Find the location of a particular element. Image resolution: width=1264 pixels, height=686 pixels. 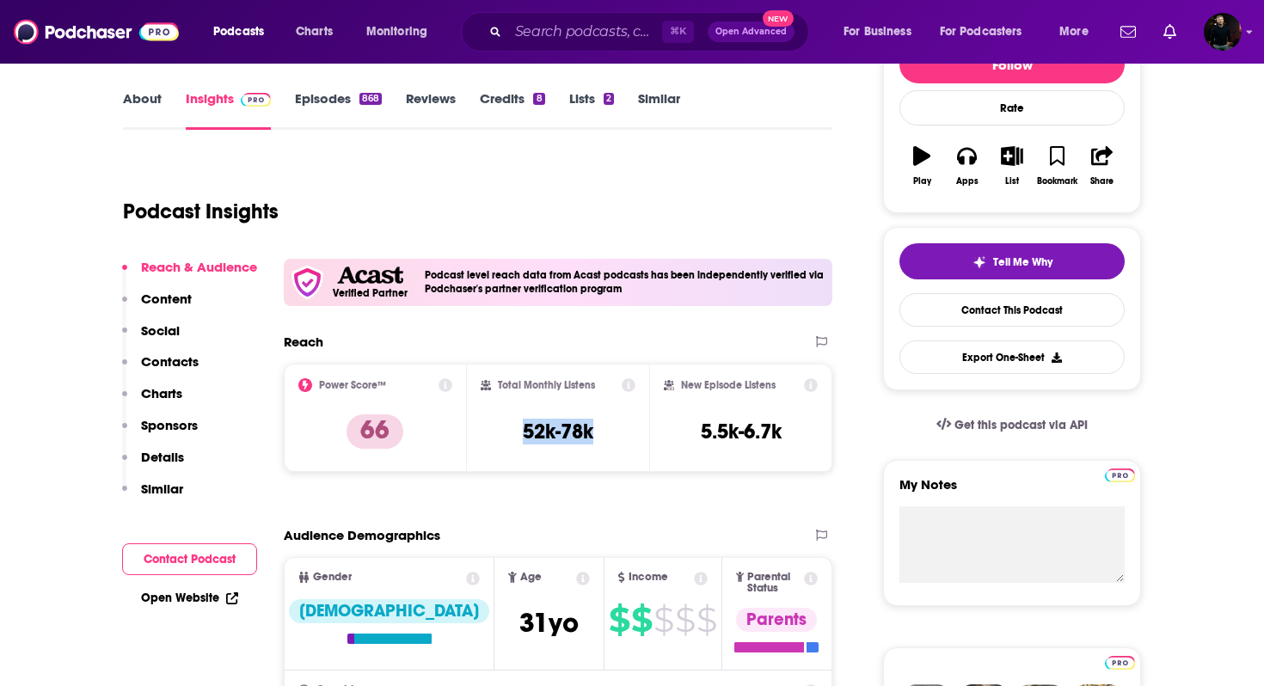

span: ⌘ K is located at coordinates (678, 32).